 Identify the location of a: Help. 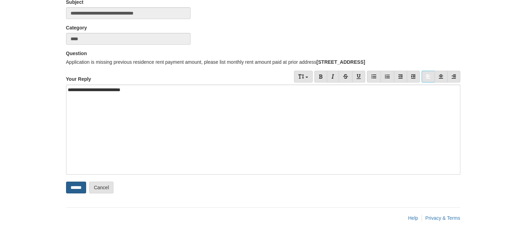
(413, 218).